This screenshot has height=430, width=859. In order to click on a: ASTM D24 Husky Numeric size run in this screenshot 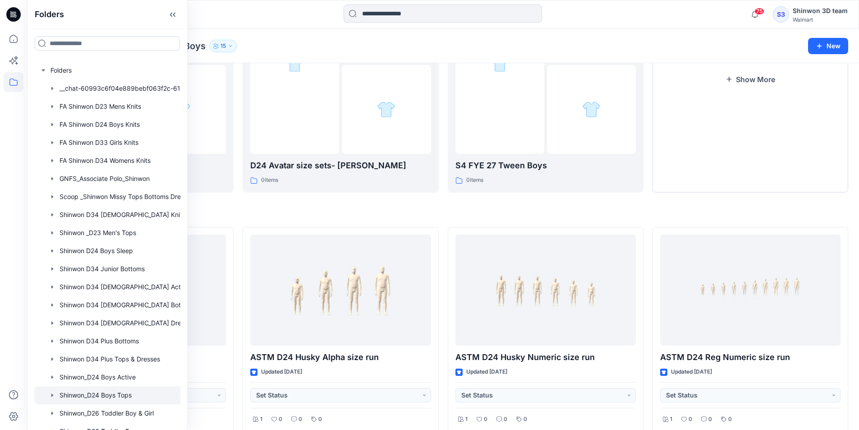, I will do `click(546, 290)`.